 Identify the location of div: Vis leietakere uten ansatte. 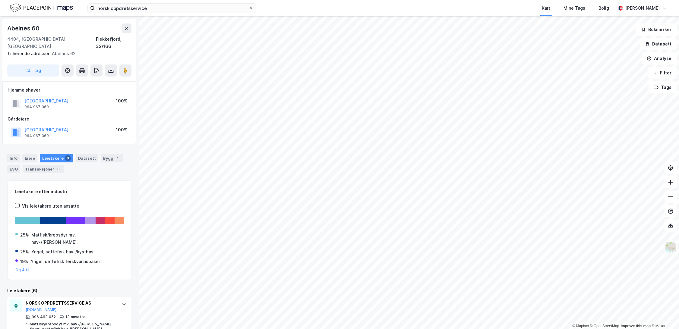
(51, 206).